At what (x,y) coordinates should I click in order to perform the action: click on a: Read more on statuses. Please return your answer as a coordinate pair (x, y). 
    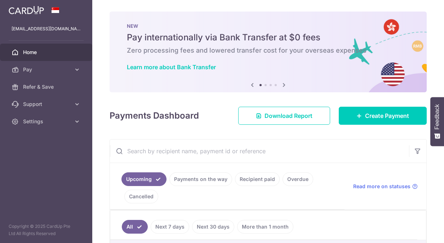
    Looking at the image, I should click on (385, 186).